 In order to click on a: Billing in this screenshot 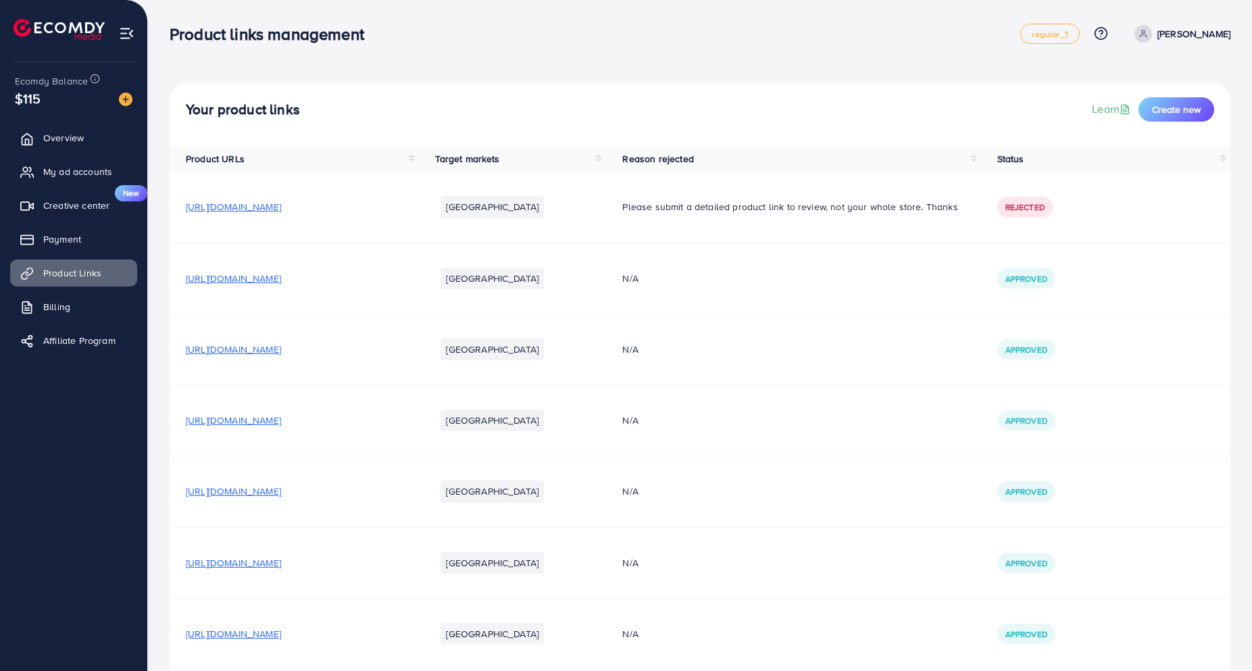, I will do `click(74, 307)`.